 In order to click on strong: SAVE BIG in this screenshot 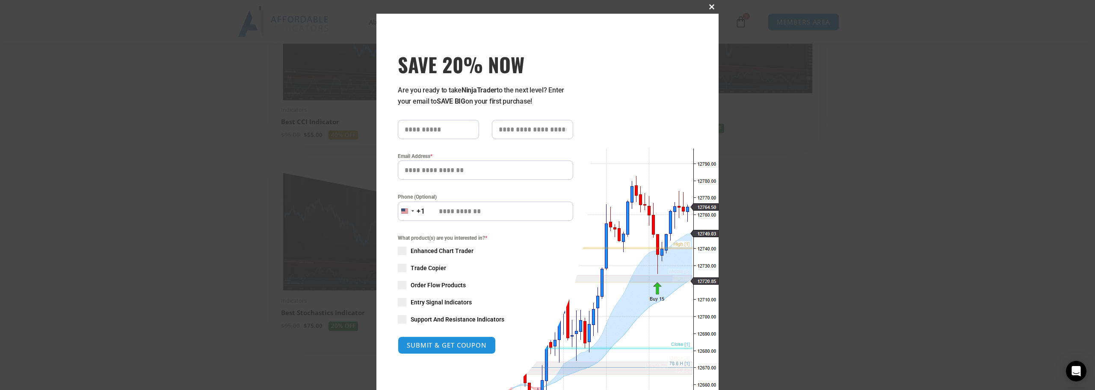, I will do `click(451, 101)`.